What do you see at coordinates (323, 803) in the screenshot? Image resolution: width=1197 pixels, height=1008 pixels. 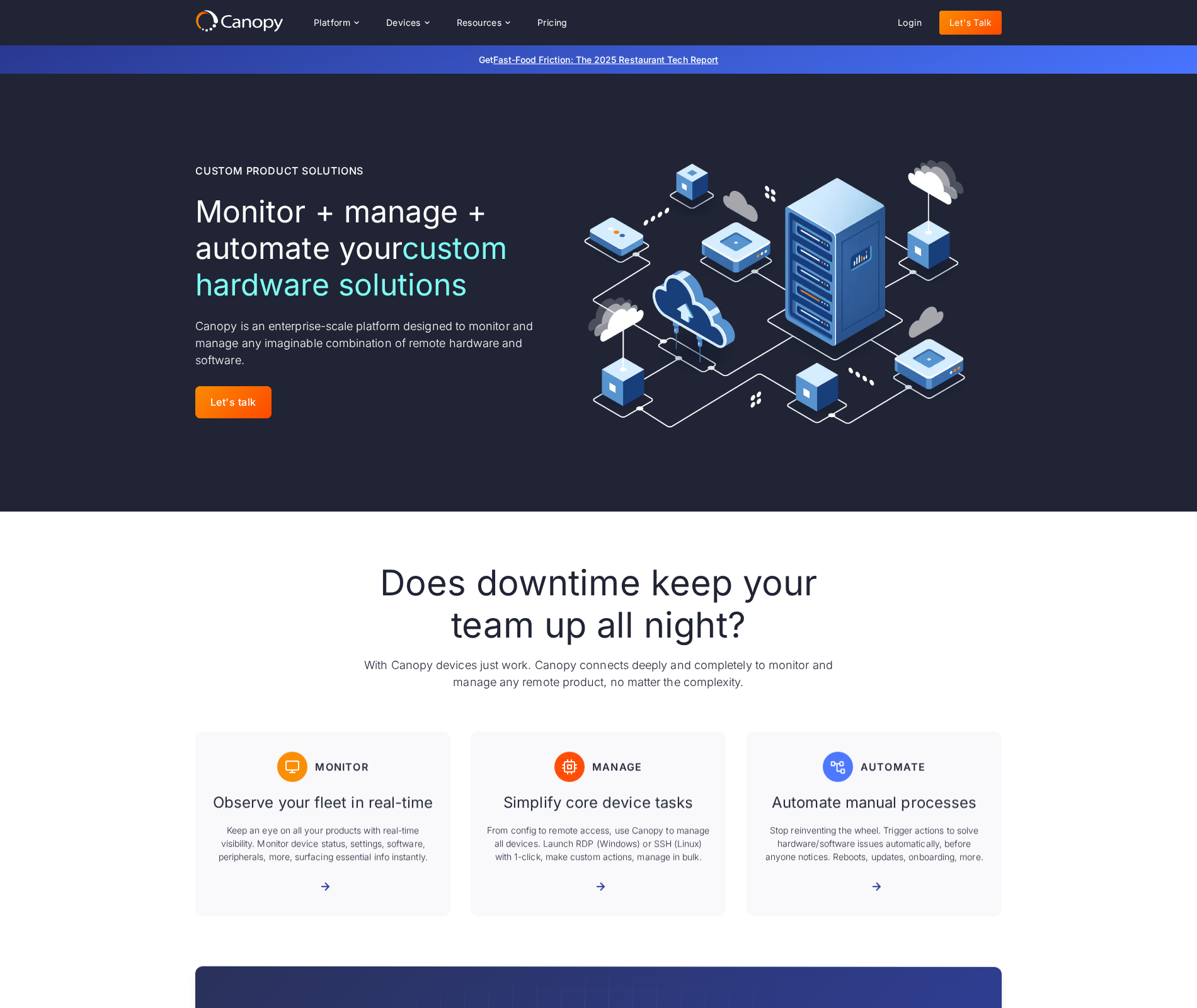 I see `h3: Observe your fleet in real-time` at bounding box center [323, 803].